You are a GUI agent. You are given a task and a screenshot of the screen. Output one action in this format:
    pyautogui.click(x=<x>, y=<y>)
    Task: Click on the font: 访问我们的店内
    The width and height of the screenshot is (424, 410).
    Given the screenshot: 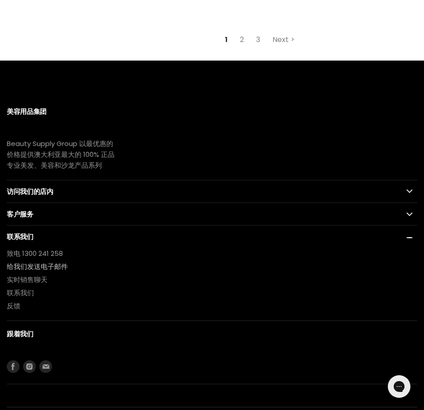 What is the action you would take?
    pyautogui.click(x=30, y=191)
    